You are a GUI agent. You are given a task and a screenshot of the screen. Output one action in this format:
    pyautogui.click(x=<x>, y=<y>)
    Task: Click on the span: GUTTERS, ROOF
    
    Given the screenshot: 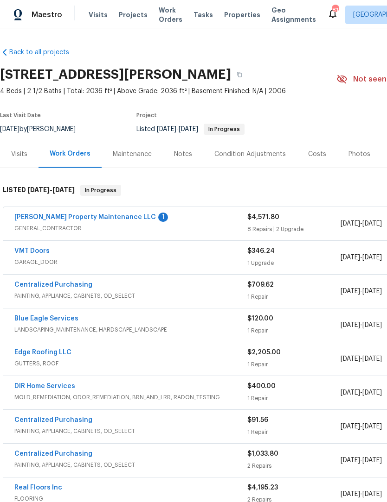 What is the action you would take?
    pyautogui.click(x=131, y=364)
    